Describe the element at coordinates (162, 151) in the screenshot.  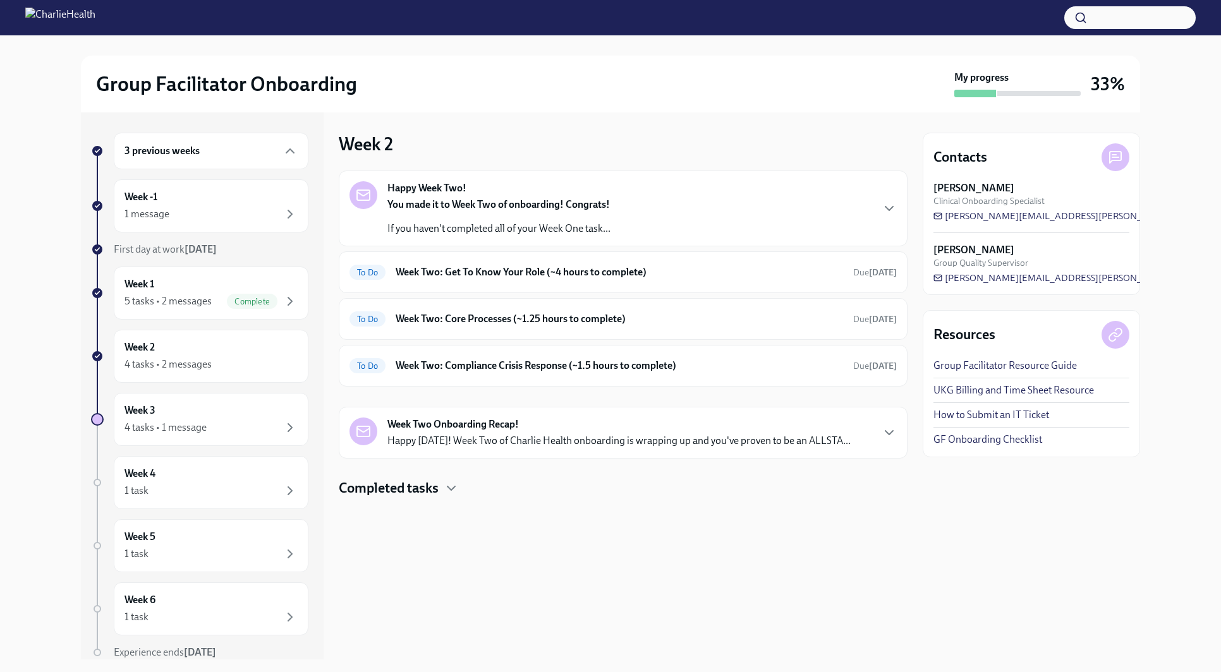
I see `h6: 3 previous weeks` at that location.